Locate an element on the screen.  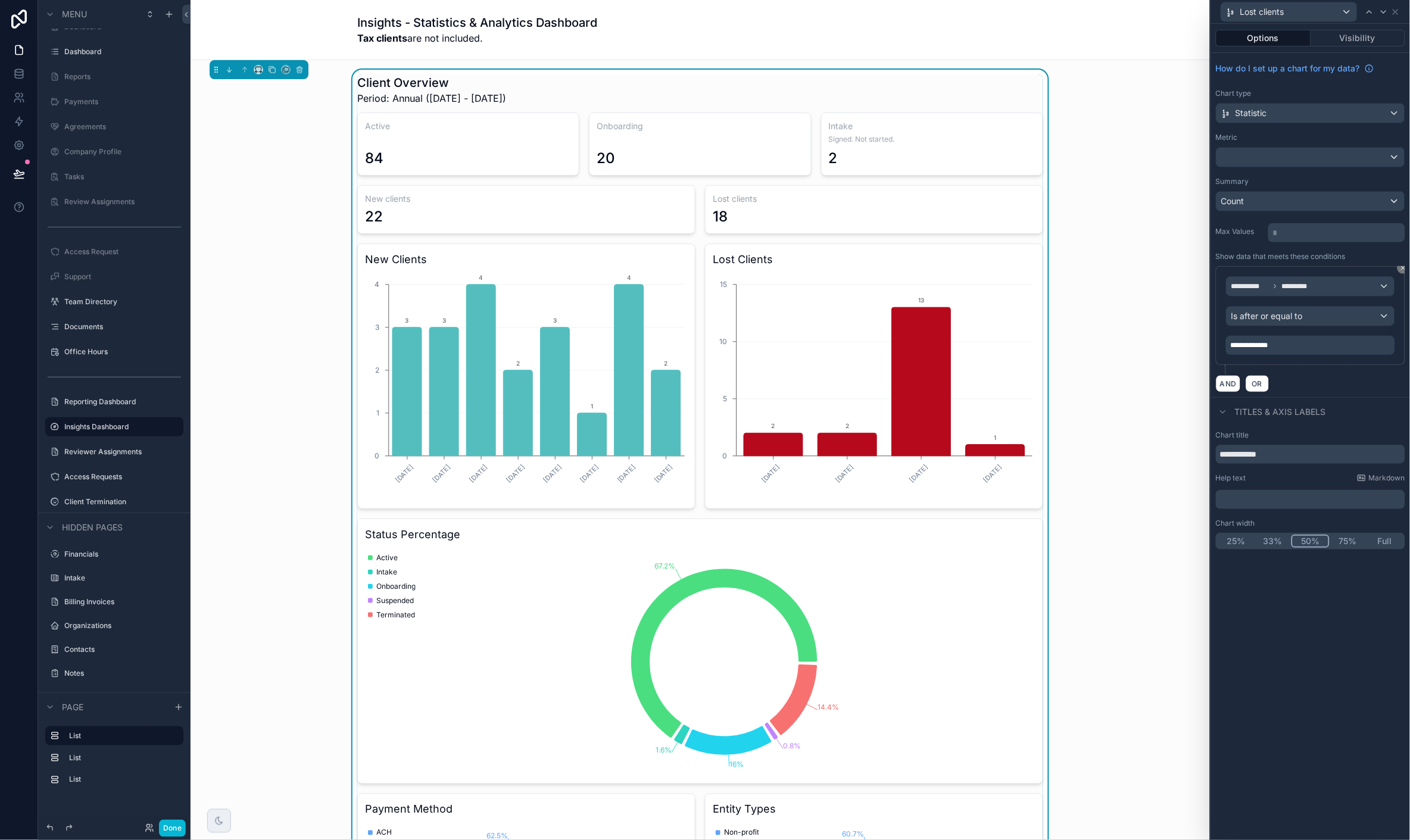
tspan: 3 is located at coordinates (377, 327).